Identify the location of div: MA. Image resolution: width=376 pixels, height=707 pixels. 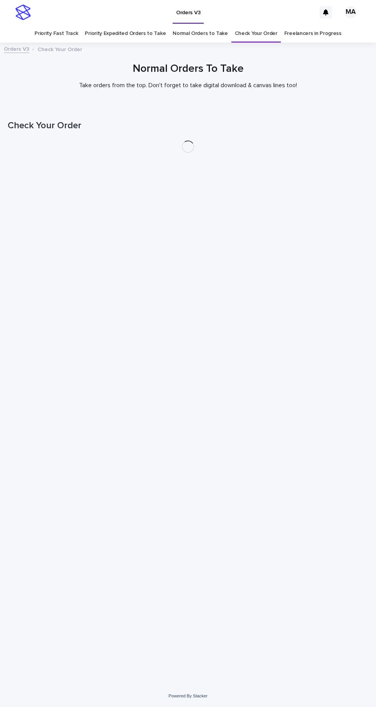
(351, 12).